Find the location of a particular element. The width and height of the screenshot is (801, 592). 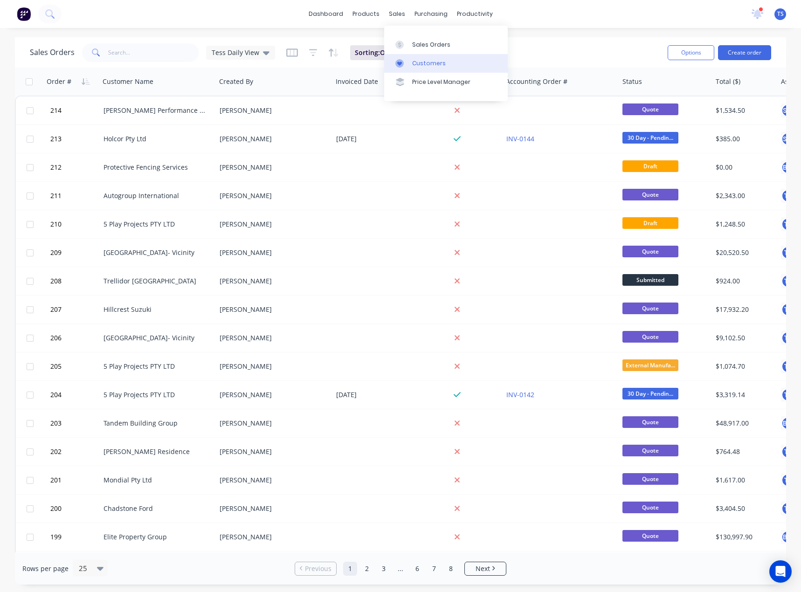

div: $1,074.70 is located at coordinates (743, 366).